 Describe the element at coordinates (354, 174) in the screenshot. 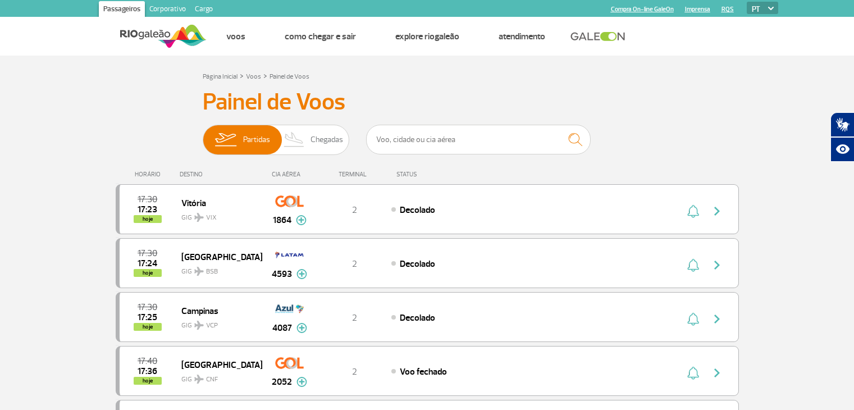

I see `div: TERMINAL` at that location.